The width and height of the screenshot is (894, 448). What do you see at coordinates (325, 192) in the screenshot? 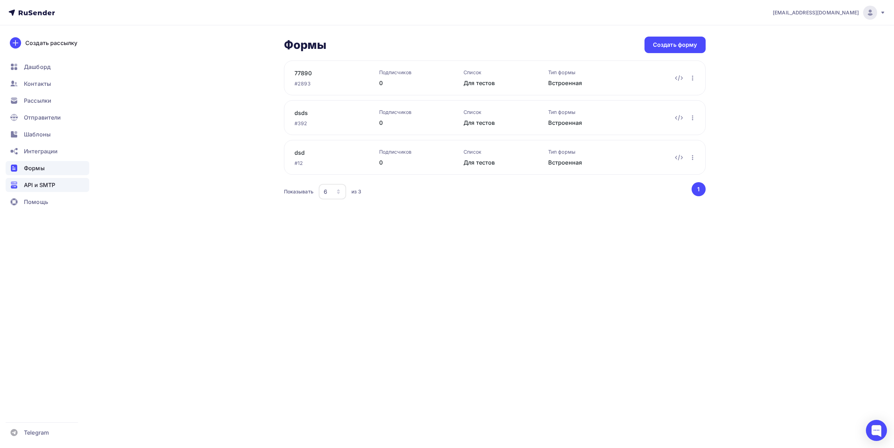
I see `div: 6` at bounding box center [325, 192].